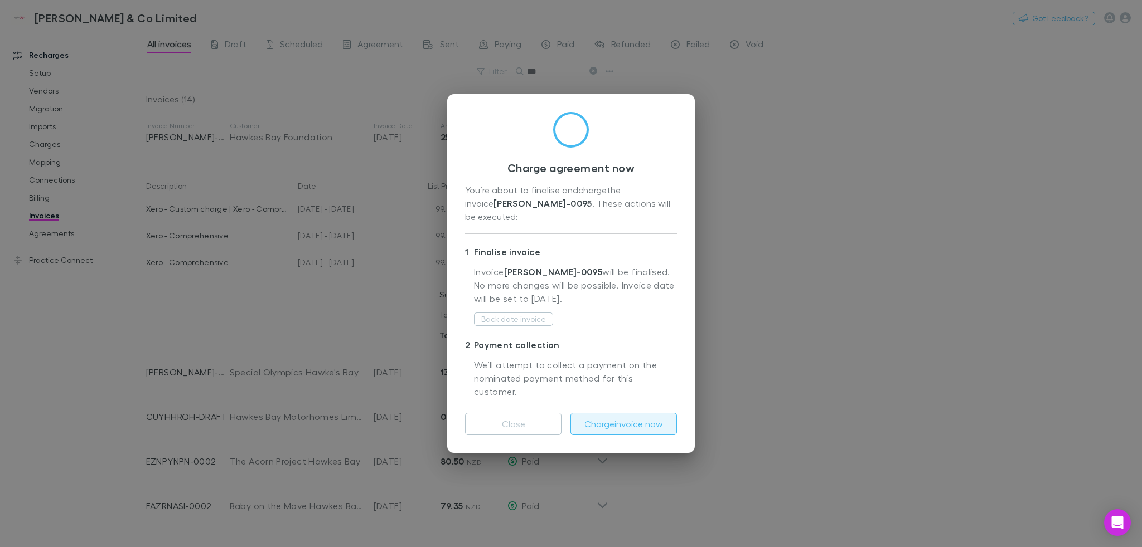 The width and height of the screenshot is (1142, 547). Describe the element at coordinates (571, 345) in the screenshot. I see `p: Payment collection` at that location.